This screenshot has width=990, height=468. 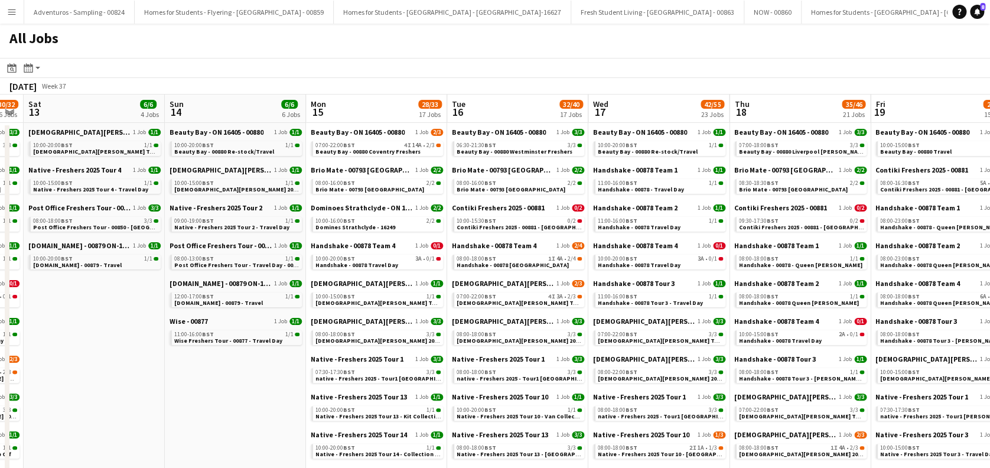 What do you see at coordinates (700, 259) in the screenshot?
I see `span: 3A` at bounding box center [700, 259].